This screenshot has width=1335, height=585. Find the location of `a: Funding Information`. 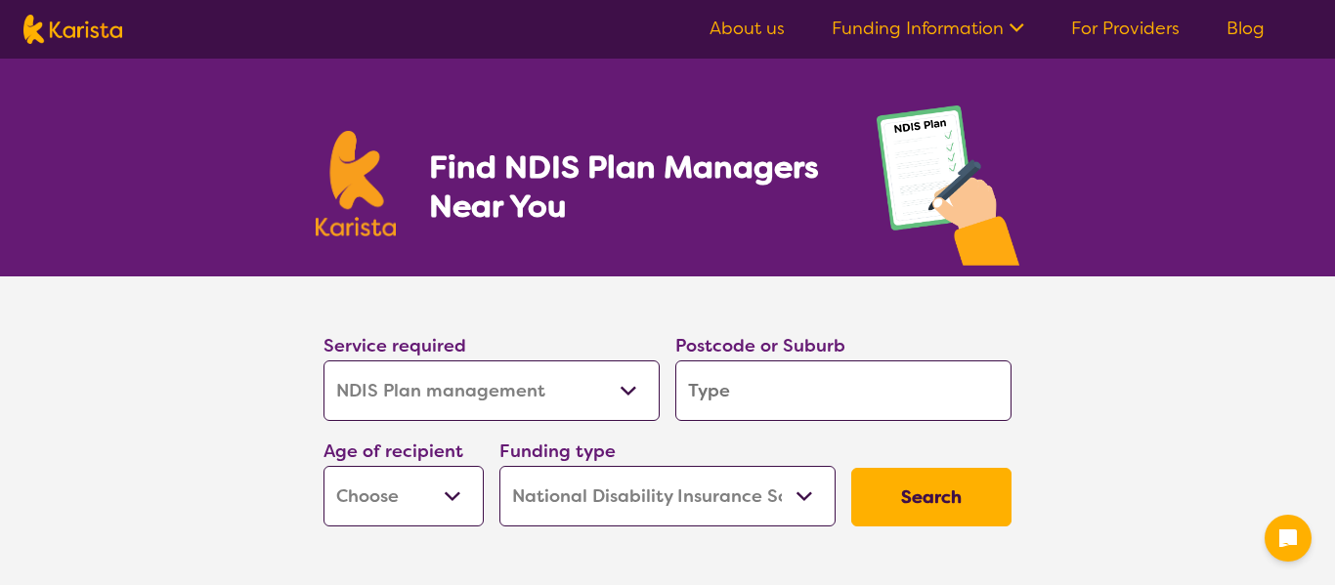

a: Funding Information is located at coordinates (927, 28).